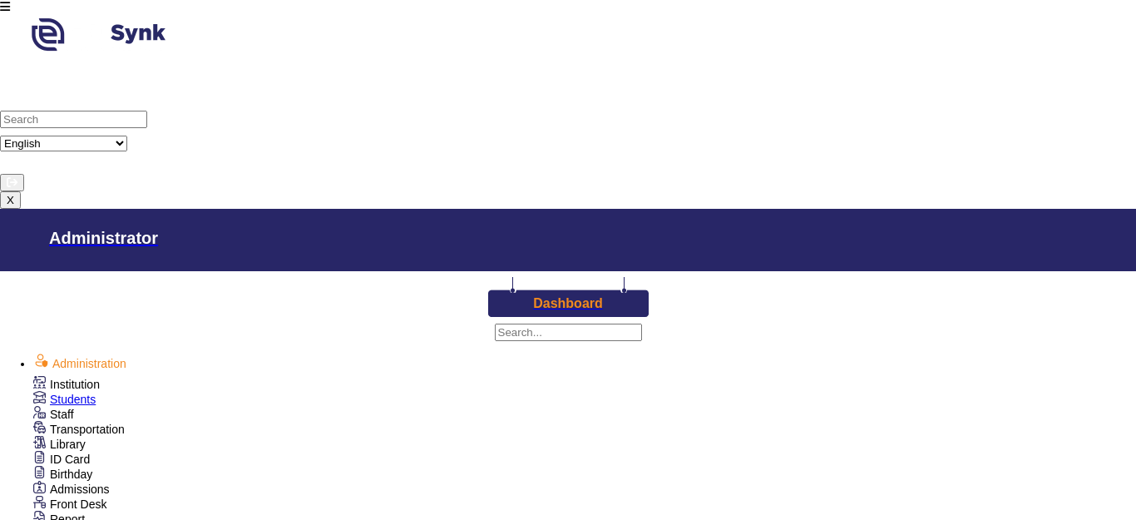 This screenshot has height=520, width=1136. Describe the element at coordinates (80, 489) in the screenshot. I see `span: Admissions` at that location.